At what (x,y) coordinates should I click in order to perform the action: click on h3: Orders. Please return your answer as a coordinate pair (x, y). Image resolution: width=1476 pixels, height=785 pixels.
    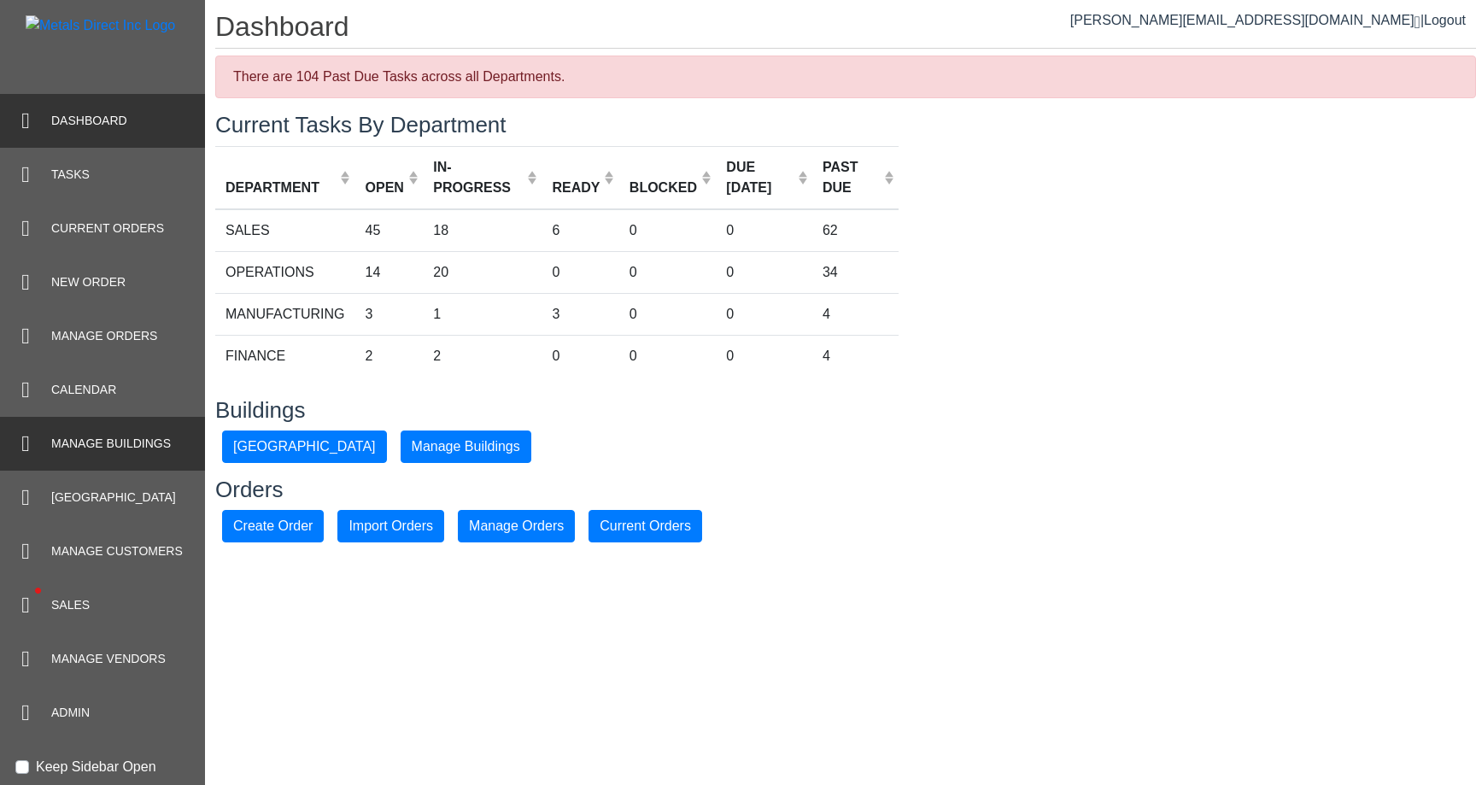
    Looking at the image, I should click on (846, 490).